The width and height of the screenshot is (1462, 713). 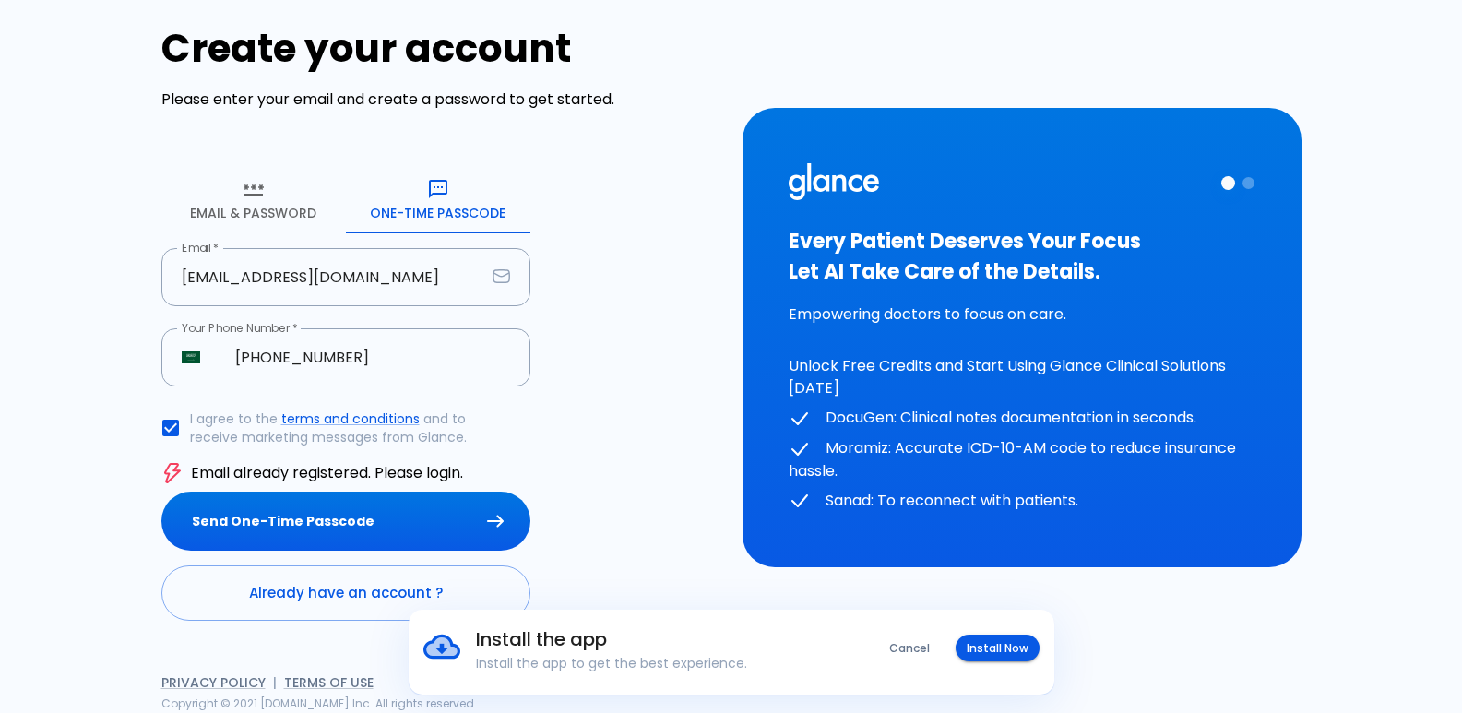 I want to click on p: Sanad: To reconnect with patients., so click(x=1022, y=501).